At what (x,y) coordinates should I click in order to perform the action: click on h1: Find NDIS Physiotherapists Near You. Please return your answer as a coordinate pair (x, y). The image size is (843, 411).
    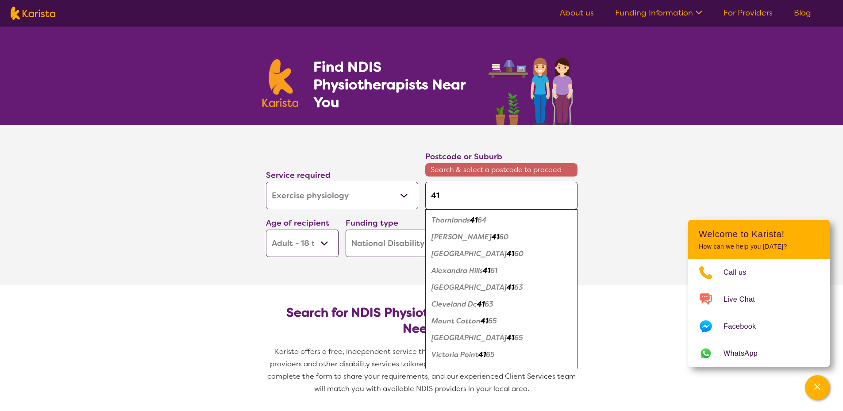
    Looking at the image, I should click on (395, 85).